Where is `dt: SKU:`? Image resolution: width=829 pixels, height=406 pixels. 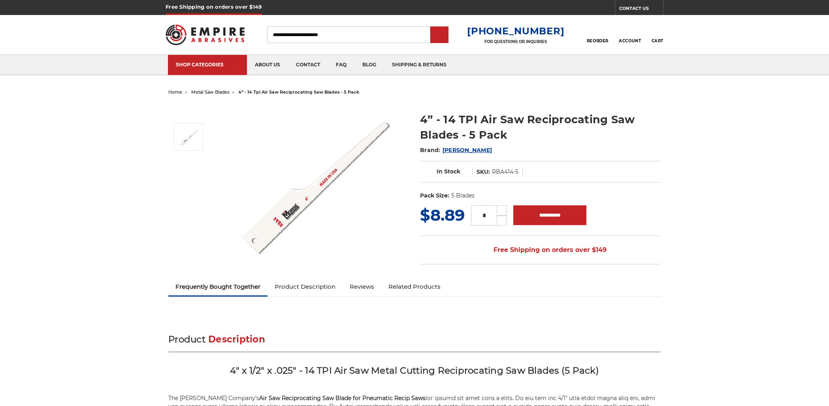 dt: SKU: is located at coordinates (483, 172).